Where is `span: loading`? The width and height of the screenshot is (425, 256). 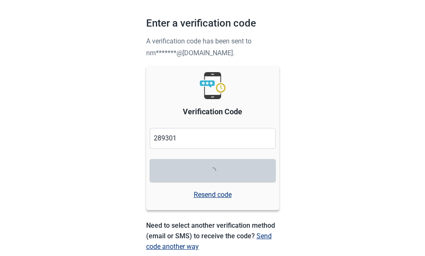 span: loading is located at coordinates (212, 170).